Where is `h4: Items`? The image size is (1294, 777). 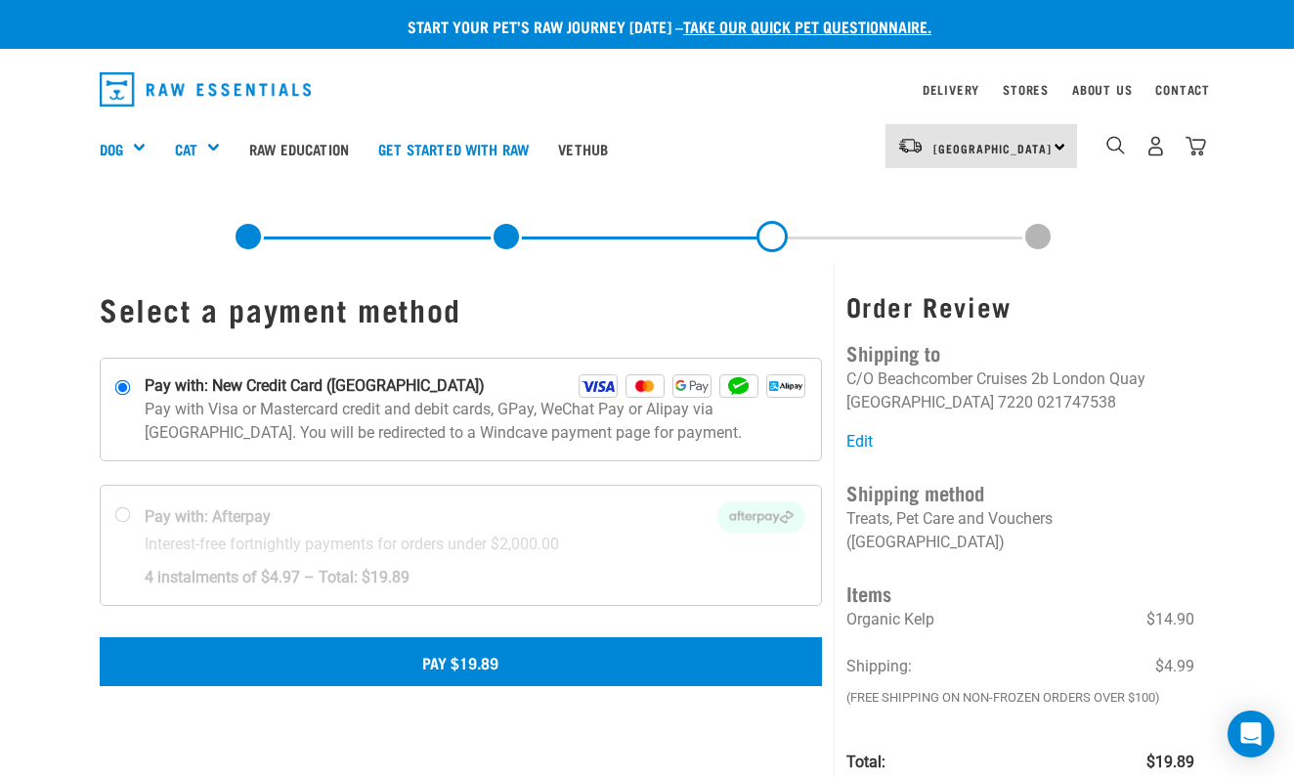
h4: Items is located at coordinates (1021, 592).